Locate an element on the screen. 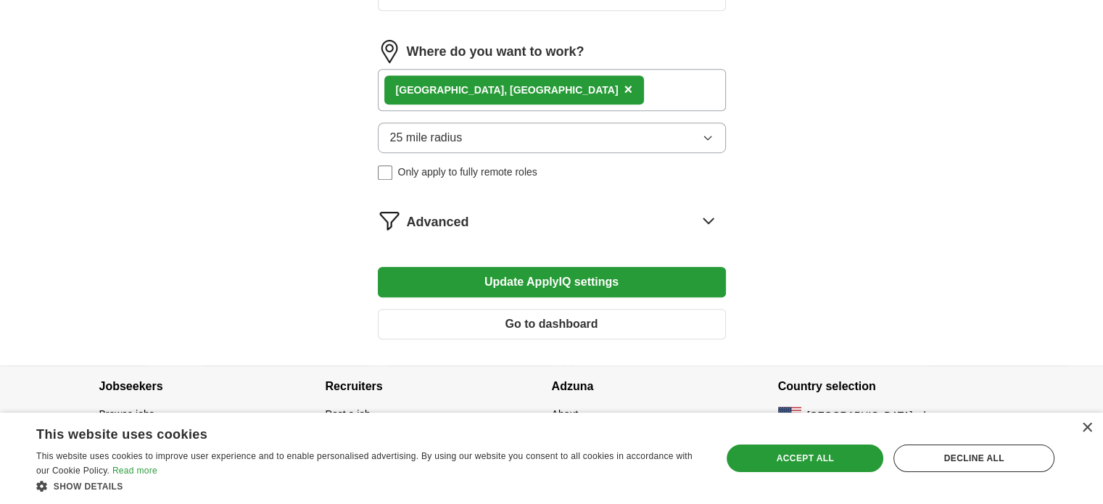 This screenshot has width=1103, height=504. div: Decline all is located at coordinates (974, 458).